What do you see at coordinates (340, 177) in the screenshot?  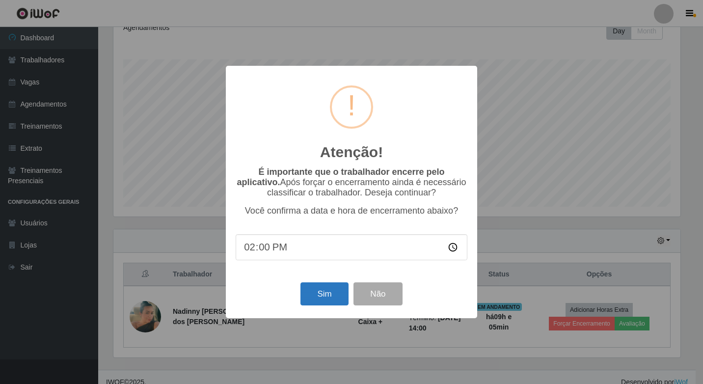 I see `b: É importante que o trabalhador encerre pelo aplicativo.` at bounding box center [340, 177].